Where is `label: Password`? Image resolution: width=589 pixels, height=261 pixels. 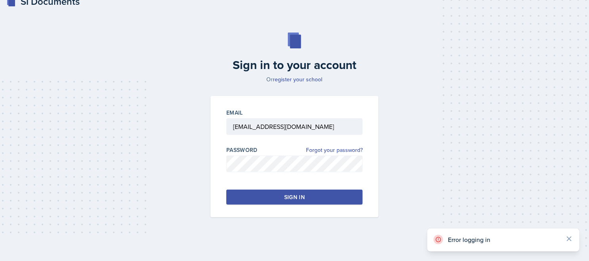 label: Password is located at coordinates (242, 150).